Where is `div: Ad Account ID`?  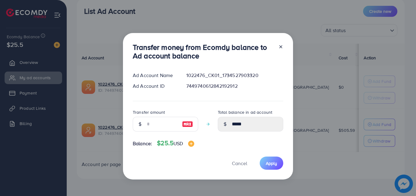 div: Ad Account ID is located at coordinates (154, 86).